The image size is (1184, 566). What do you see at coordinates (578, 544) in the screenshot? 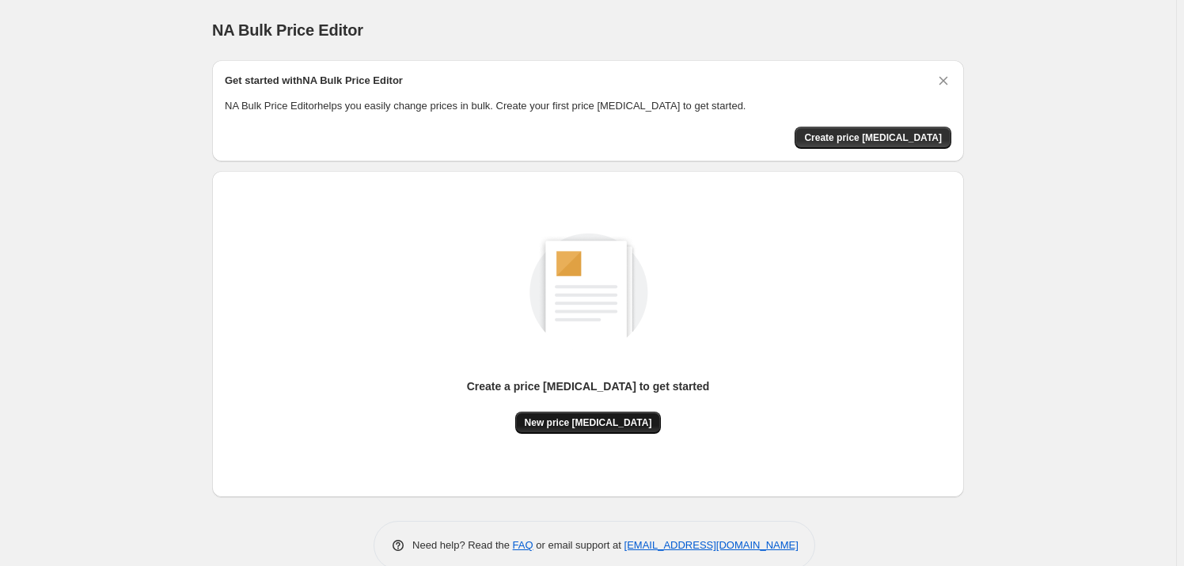
I see `span: or email support at` at bounding box center [578, 544].